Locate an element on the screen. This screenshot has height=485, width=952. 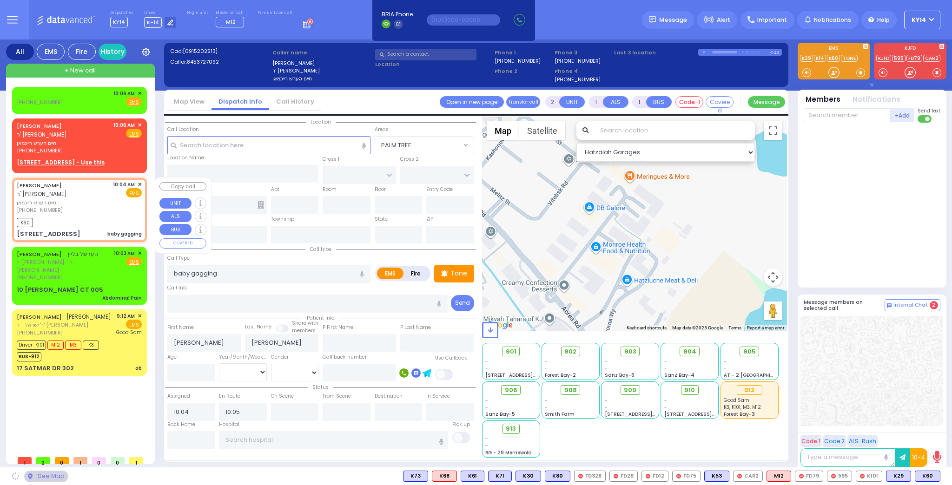
div: CAR2 is located at coordinates (748, 476).